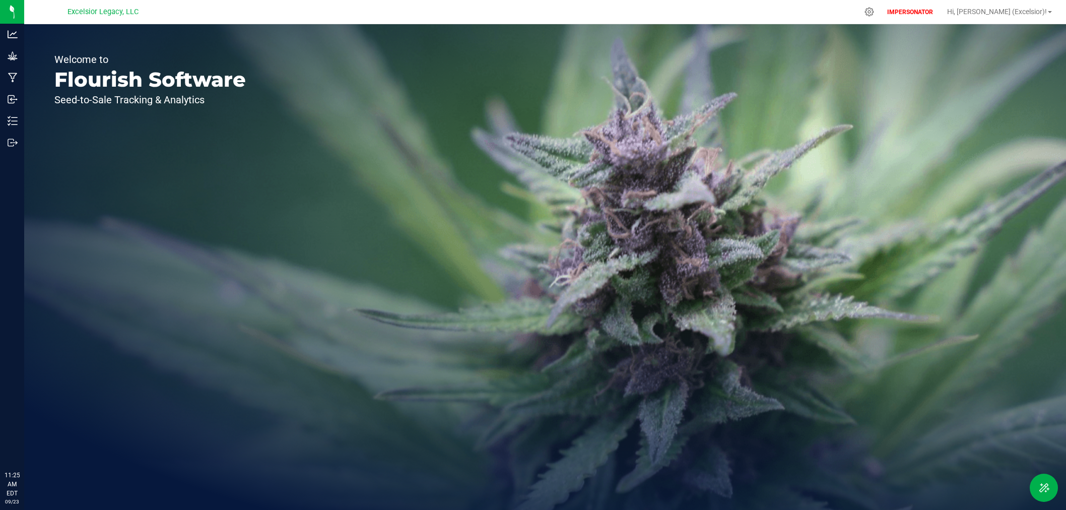  Describe the element at coordinates (12, 501) in the screenshot. I see `p: 09/23` at that location.